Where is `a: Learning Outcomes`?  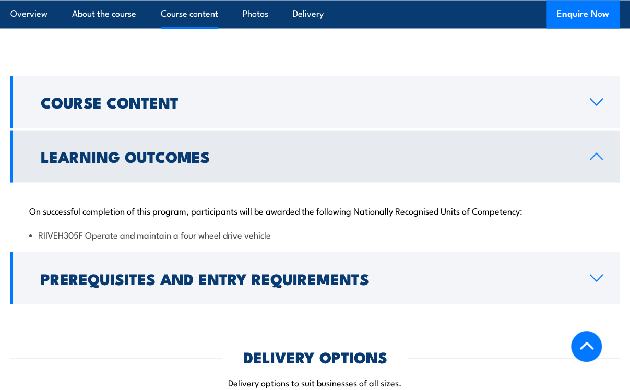 a: Learning Outcomes is located at coordinates (315, 156).